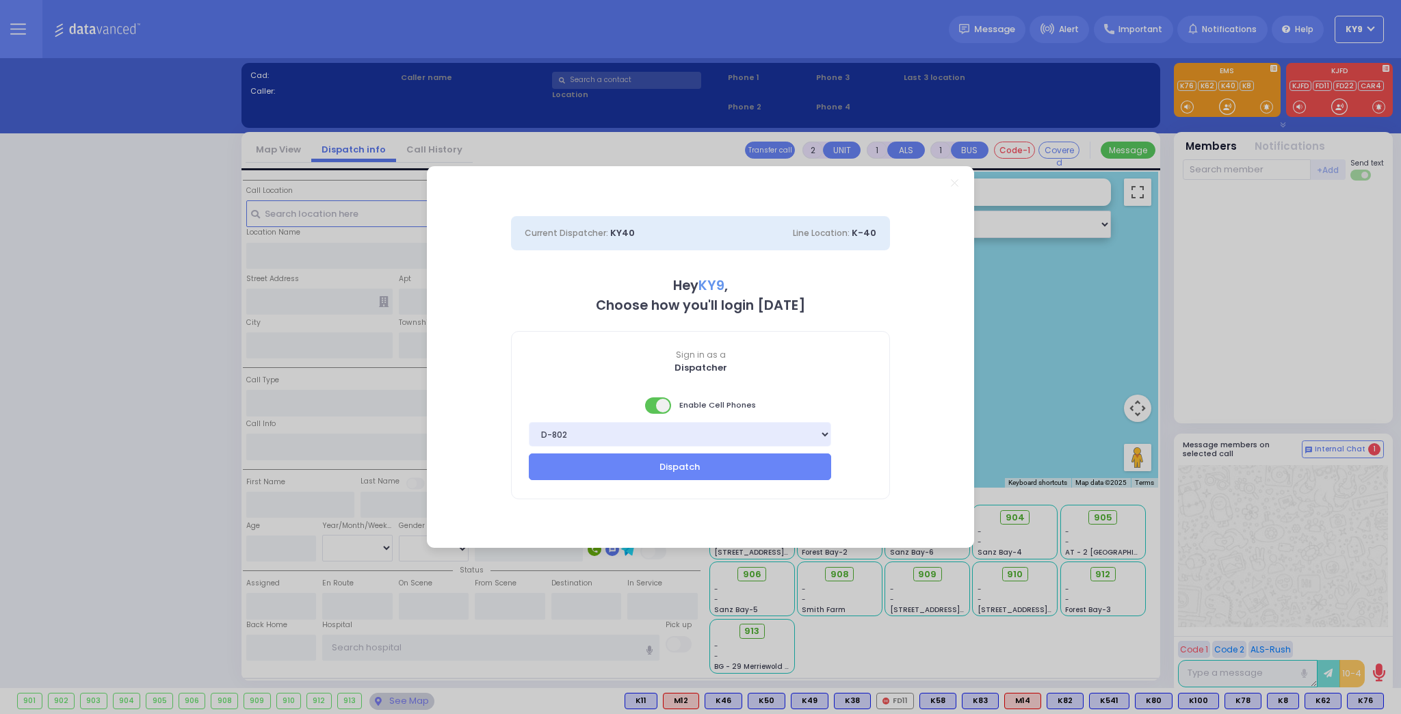 Image resolution: width=1401 pixels, height=714 pixels. Describe the element at coordinates (700, 285) in the screenshot. I see `b: Hey ,` at that location.